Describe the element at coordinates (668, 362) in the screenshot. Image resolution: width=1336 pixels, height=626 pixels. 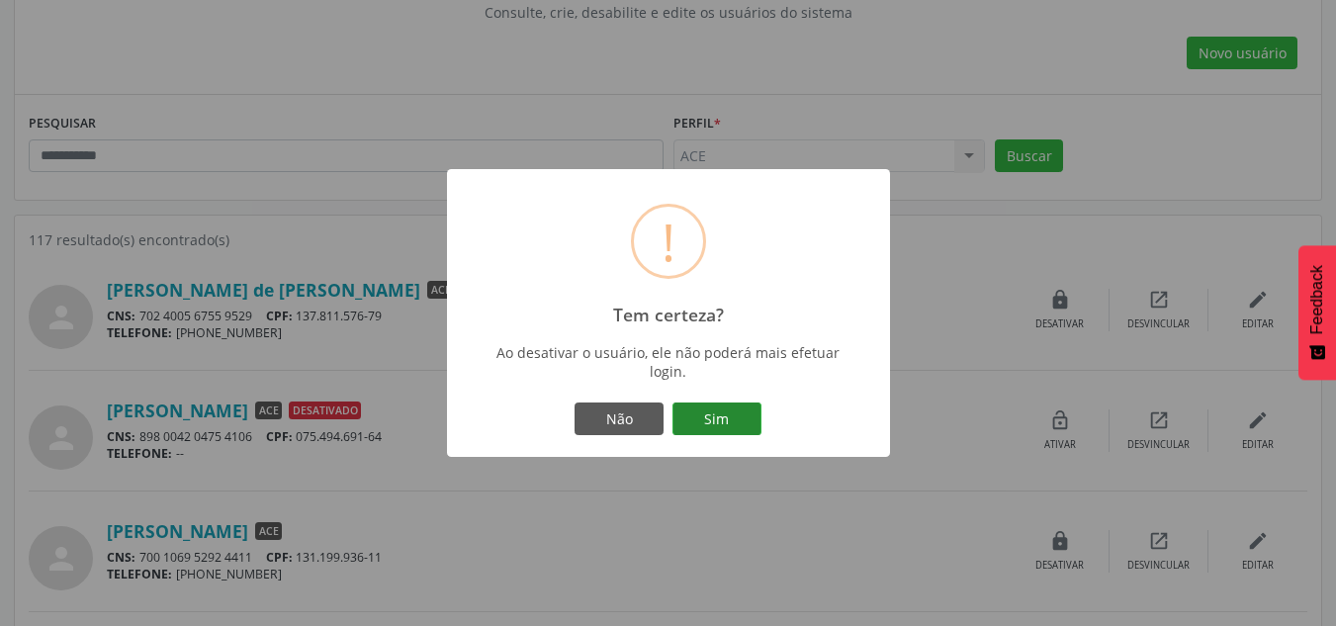
I see `div: Ao desativar o usuário, ele não poderá mais efetuar login.` at that location.